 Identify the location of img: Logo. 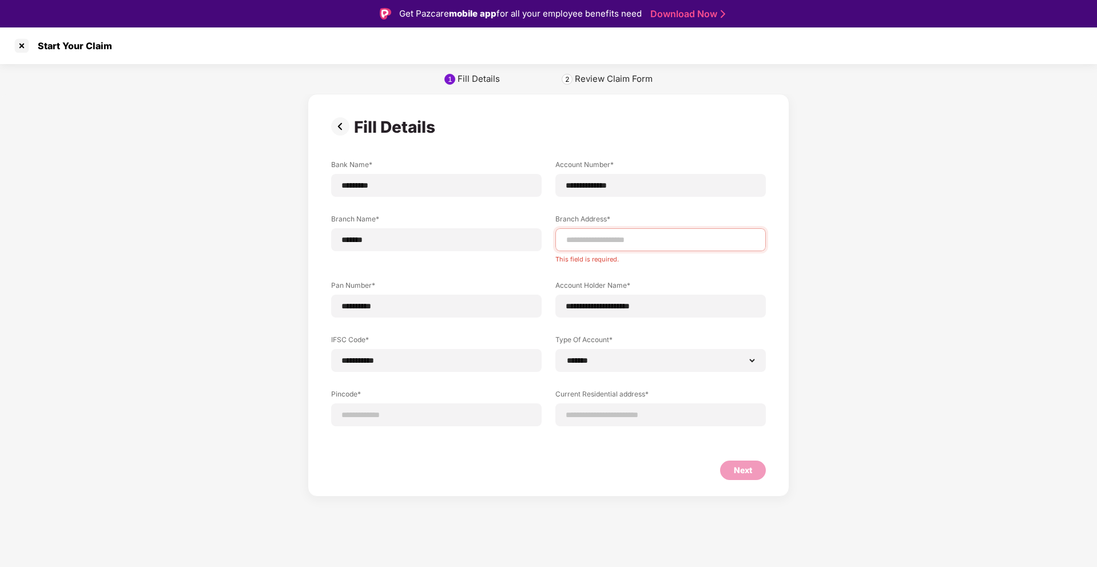
(386, 14).